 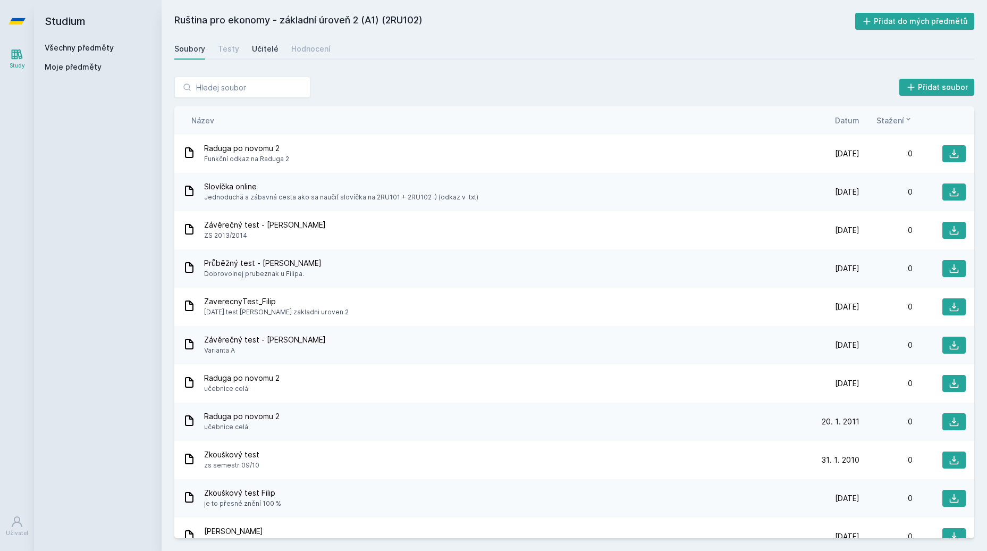 I want to click on a: Study, so click(x=17, y=58).